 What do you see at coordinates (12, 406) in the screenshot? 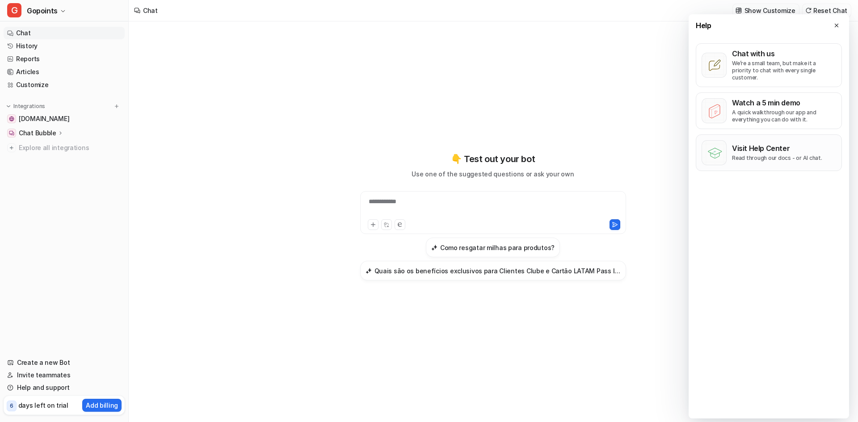
I see `p: 6` at bounding box center [12, 406].